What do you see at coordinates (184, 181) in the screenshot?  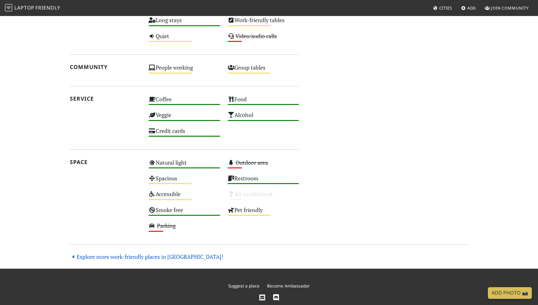 I see `div: Spacious` at bounding box center [184, 181].